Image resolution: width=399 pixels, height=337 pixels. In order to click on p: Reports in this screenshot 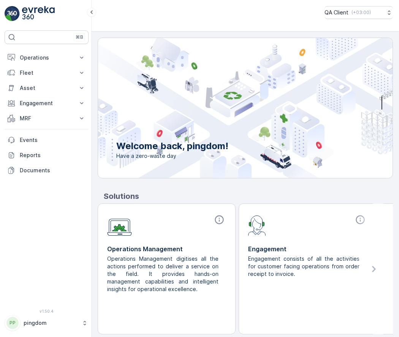, I will do `click(52, 155)`.